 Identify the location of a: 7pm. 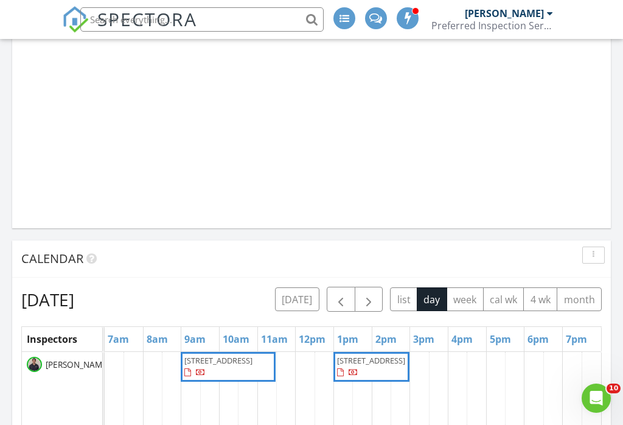
(576, 339).